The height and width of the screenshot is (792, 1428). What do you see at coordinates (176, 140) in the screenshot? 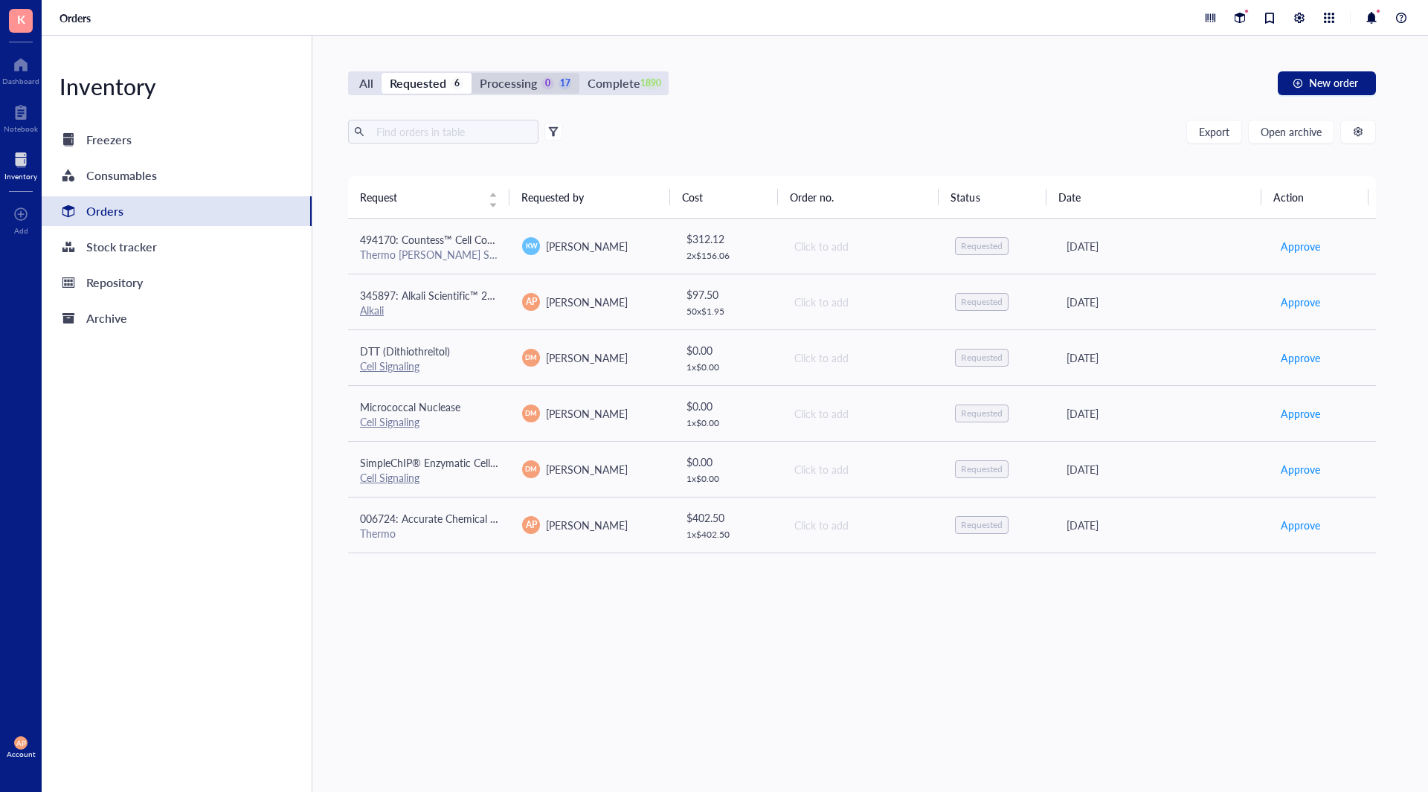
I see `a: Freezers` at bounding box center [176, 140].